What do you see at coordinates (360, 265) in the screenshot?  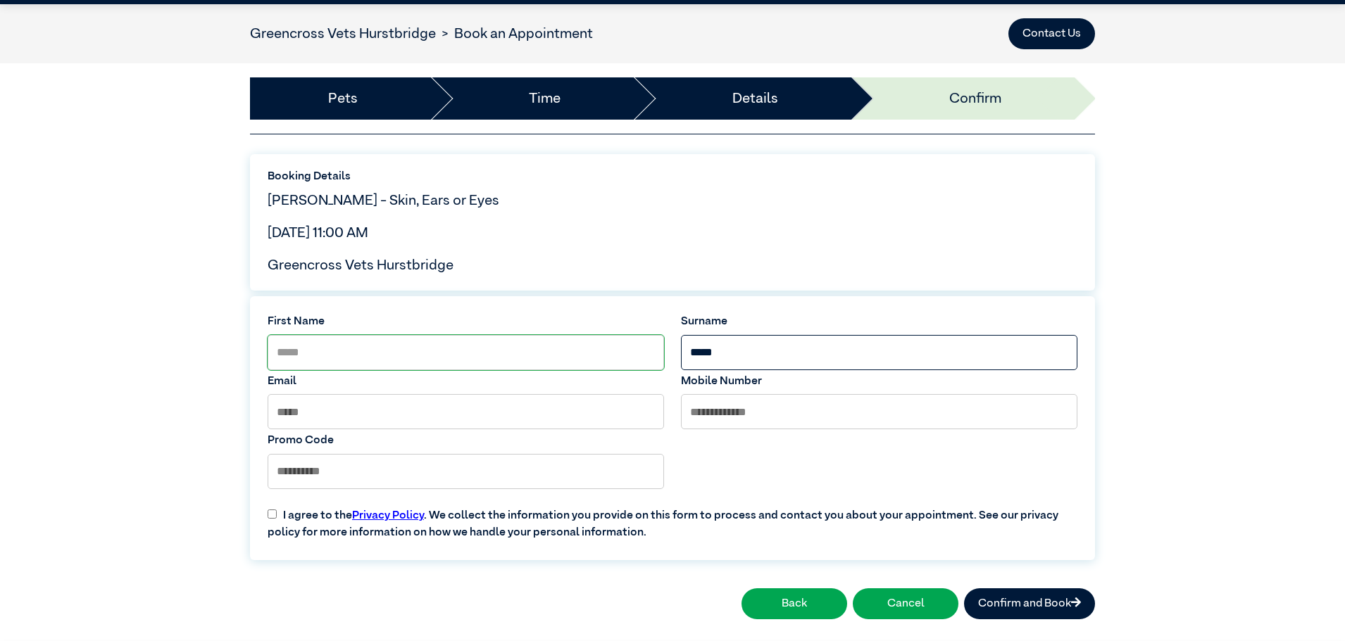 I see `span: Greencross Vets Hurstbridge` at bounding box center [360, 265].